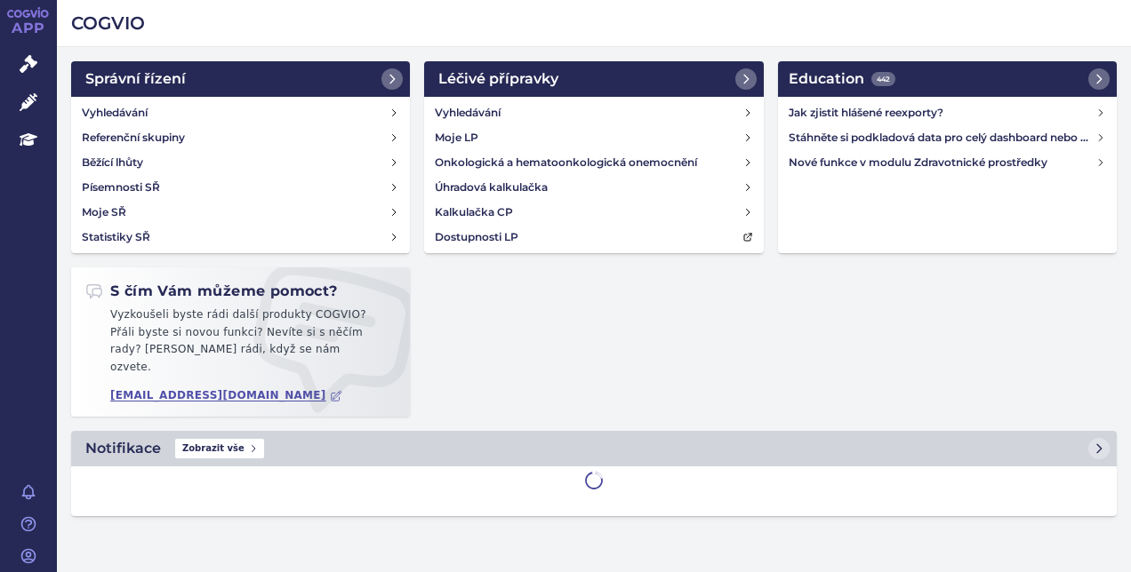  I want to click on a: Statistiky SŘ, so click(240, 237).